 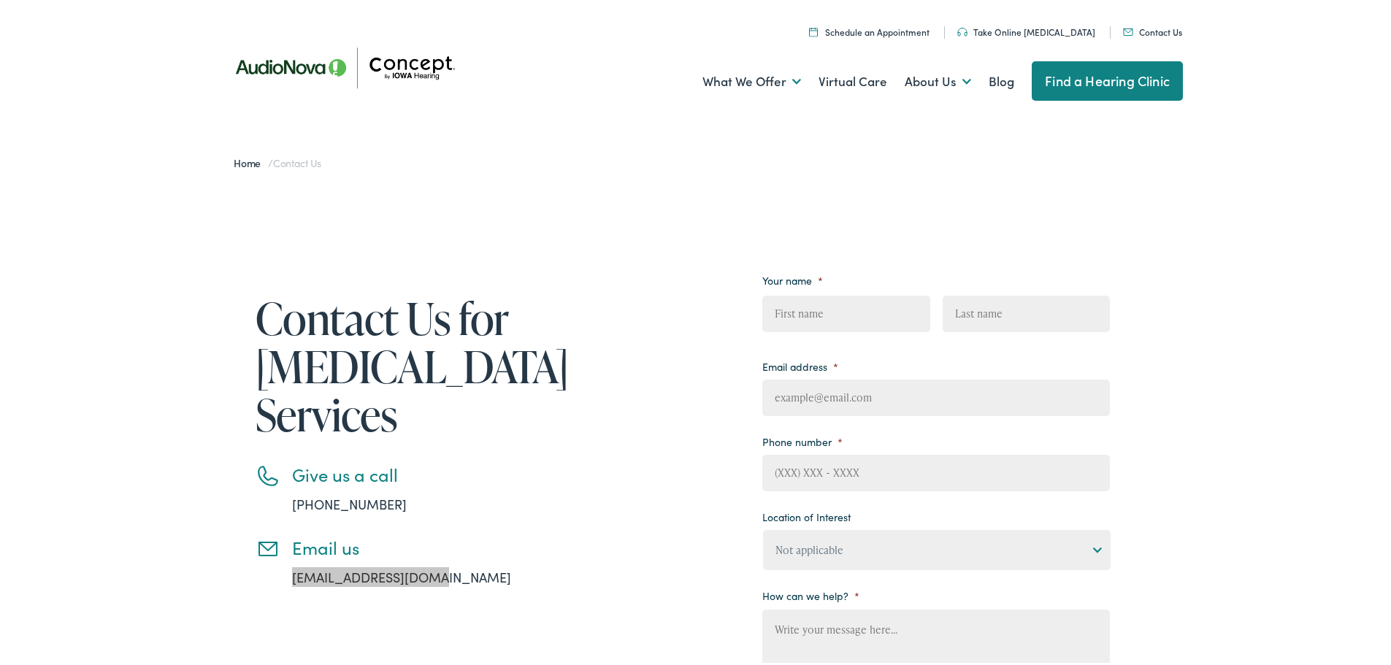 What do you see at coordinates (800, 364) in the screenshot?
I see `label: Email address` at bounding box center [800, 364].